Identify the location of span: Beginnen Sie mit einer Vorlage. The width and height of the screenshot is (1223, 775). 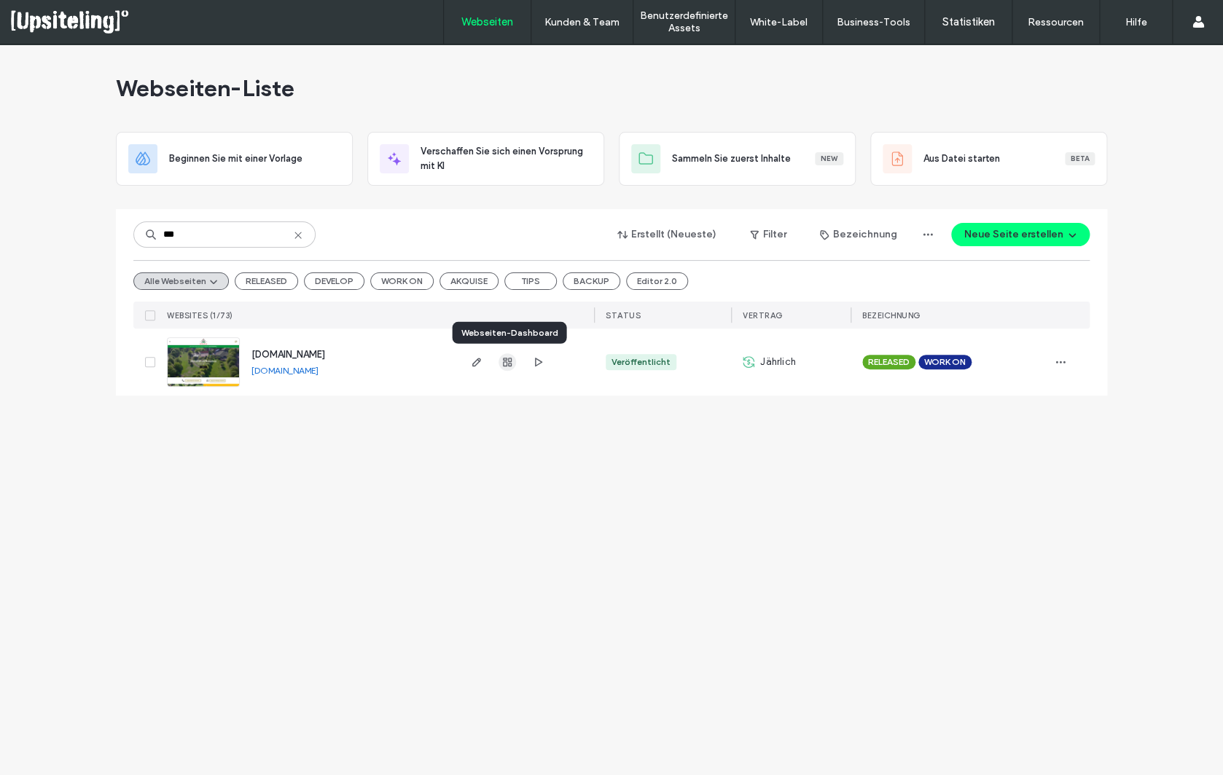
(235, 159).